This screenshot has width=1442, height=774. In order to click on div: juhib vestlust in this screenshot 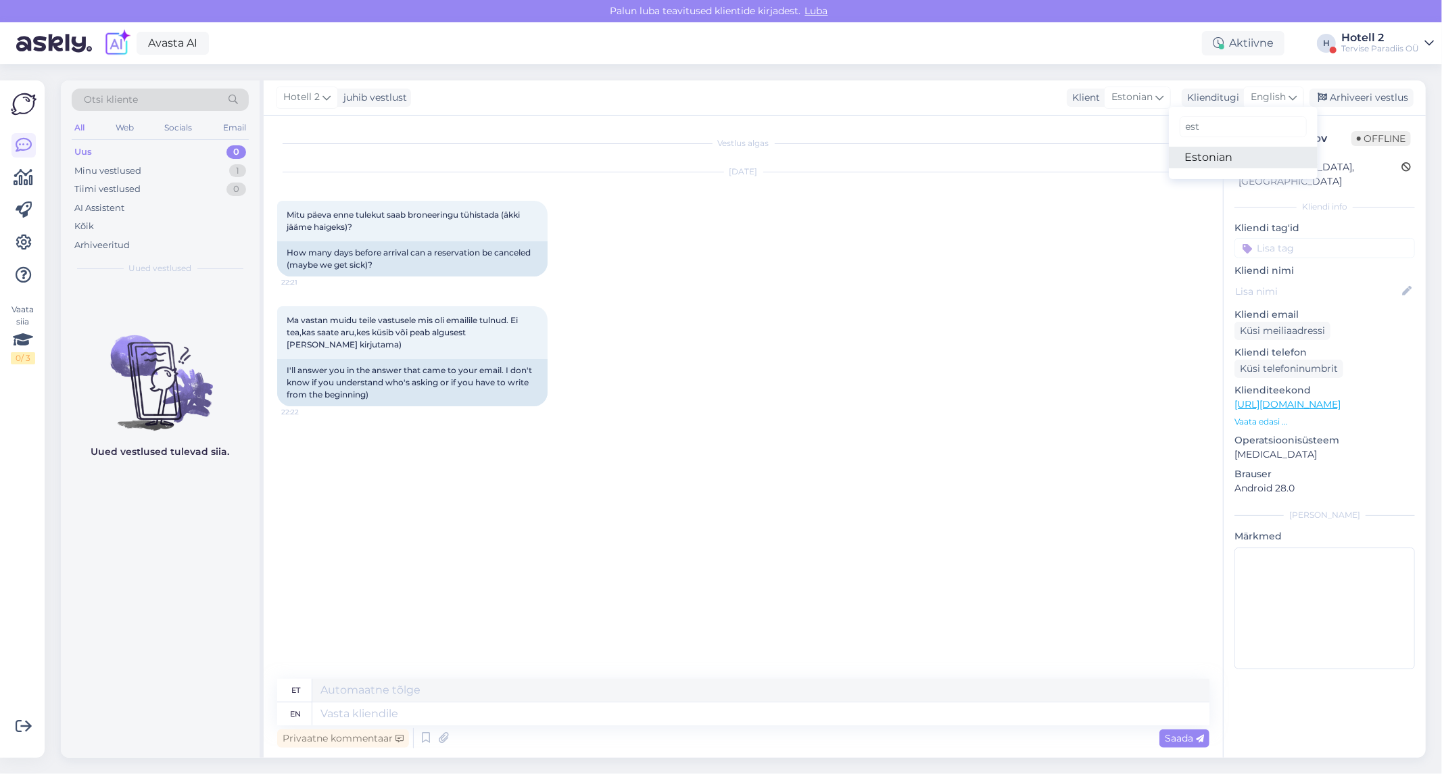, I will do `click(372, 97)`.